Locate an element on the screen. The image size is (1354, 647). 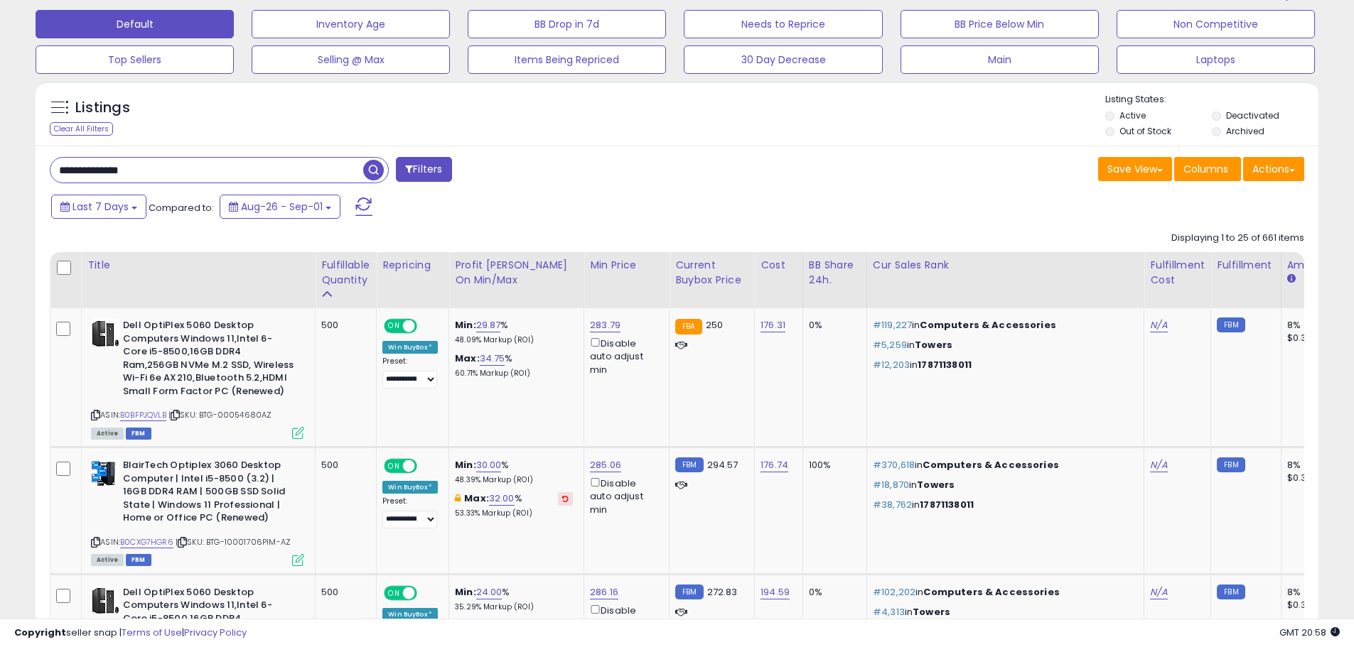
button: Aug-26 - Sep-01 is located at coordinates (280, 207).